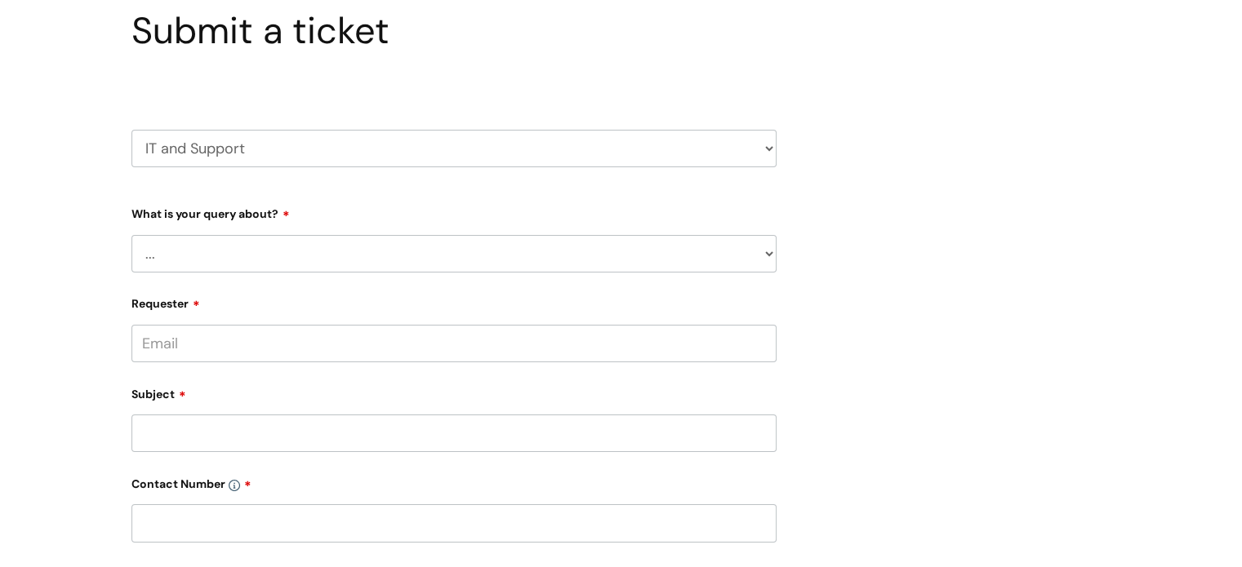 The height and width of the screenshot is (567, 1242). What do you see at coordinates (454, 392) in the screenshot?
I see `label: Subject` at bounding box center [454, 392].